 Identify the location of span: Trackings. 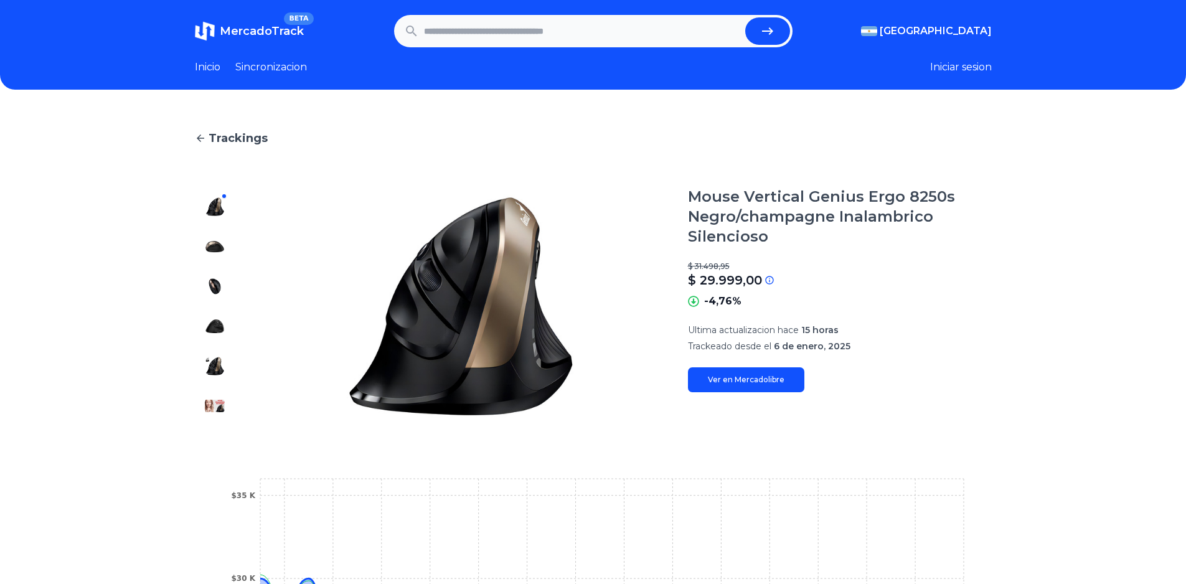
(238, 138).